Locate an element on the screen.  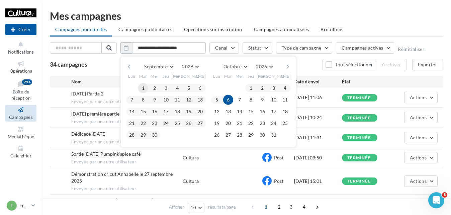
button: 1 is located at coordinates (251, 88).